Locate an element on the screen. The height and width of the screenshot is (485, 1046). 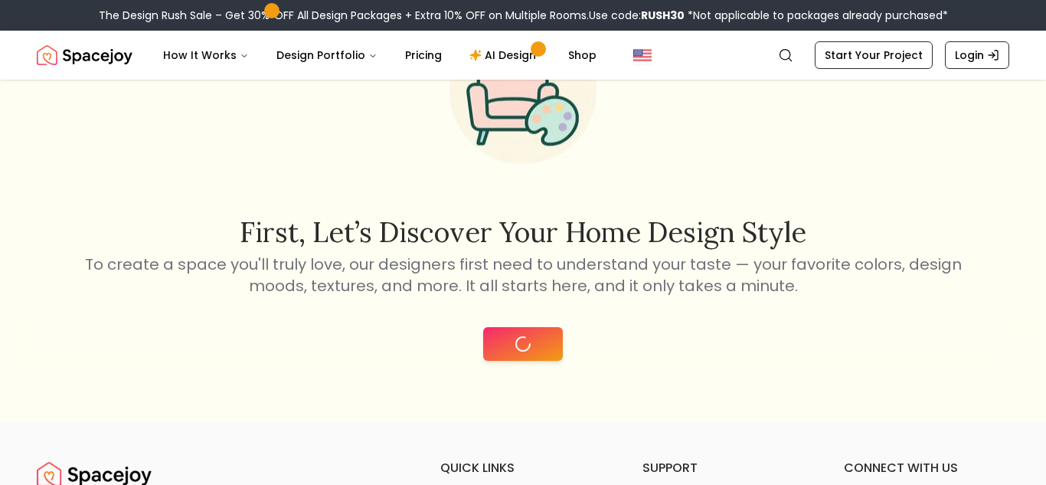
img: Spacejoy Logo is located at coordinates (84, 55).